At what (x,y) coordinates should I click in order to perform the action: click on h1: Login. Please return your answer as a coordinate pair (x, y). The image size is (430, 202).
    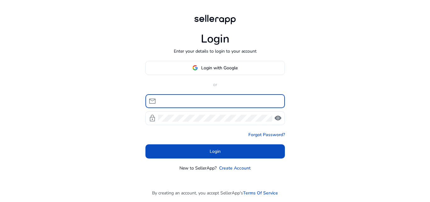
    Looking at the image, I should click on (215, 39).